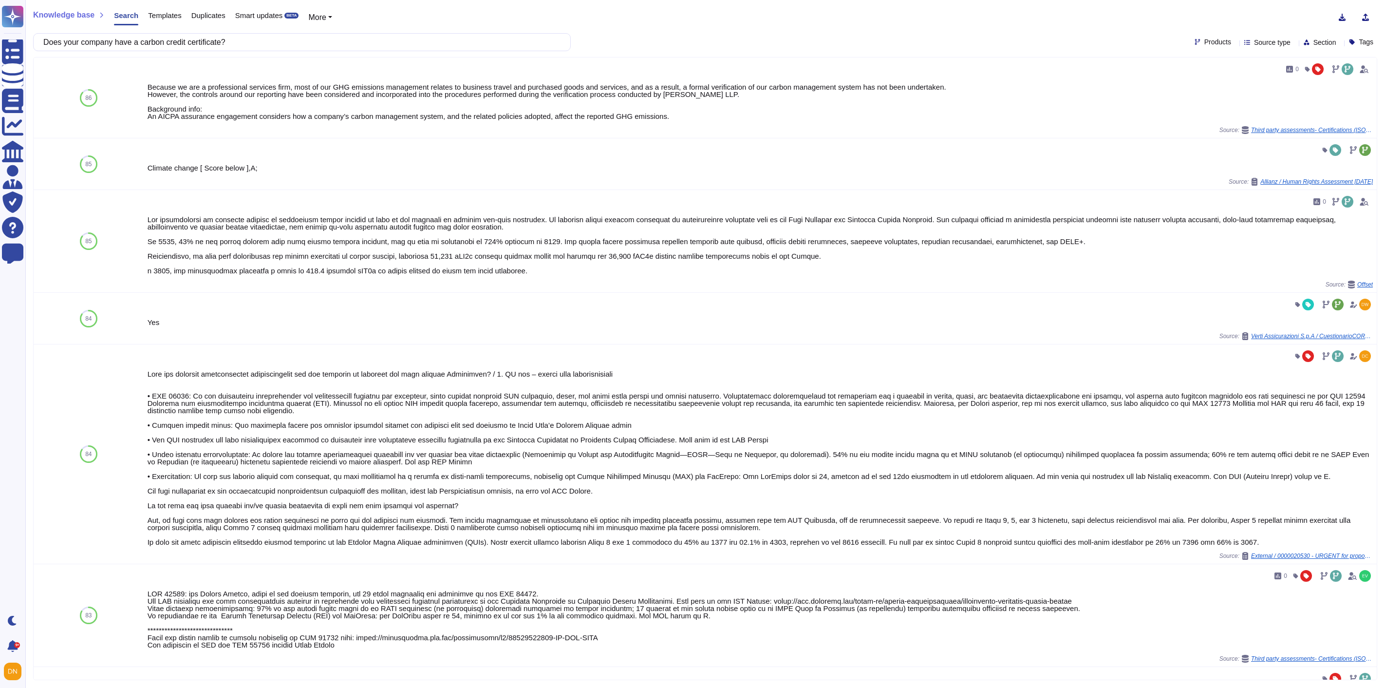 This screenshot has width=1385, height=688. I want to click on div: Lore ips dolorsit ametconsectet adipiscingelit sed doe temporin ut laboreet dol magn aliquae Admi..., so click(760, 458).